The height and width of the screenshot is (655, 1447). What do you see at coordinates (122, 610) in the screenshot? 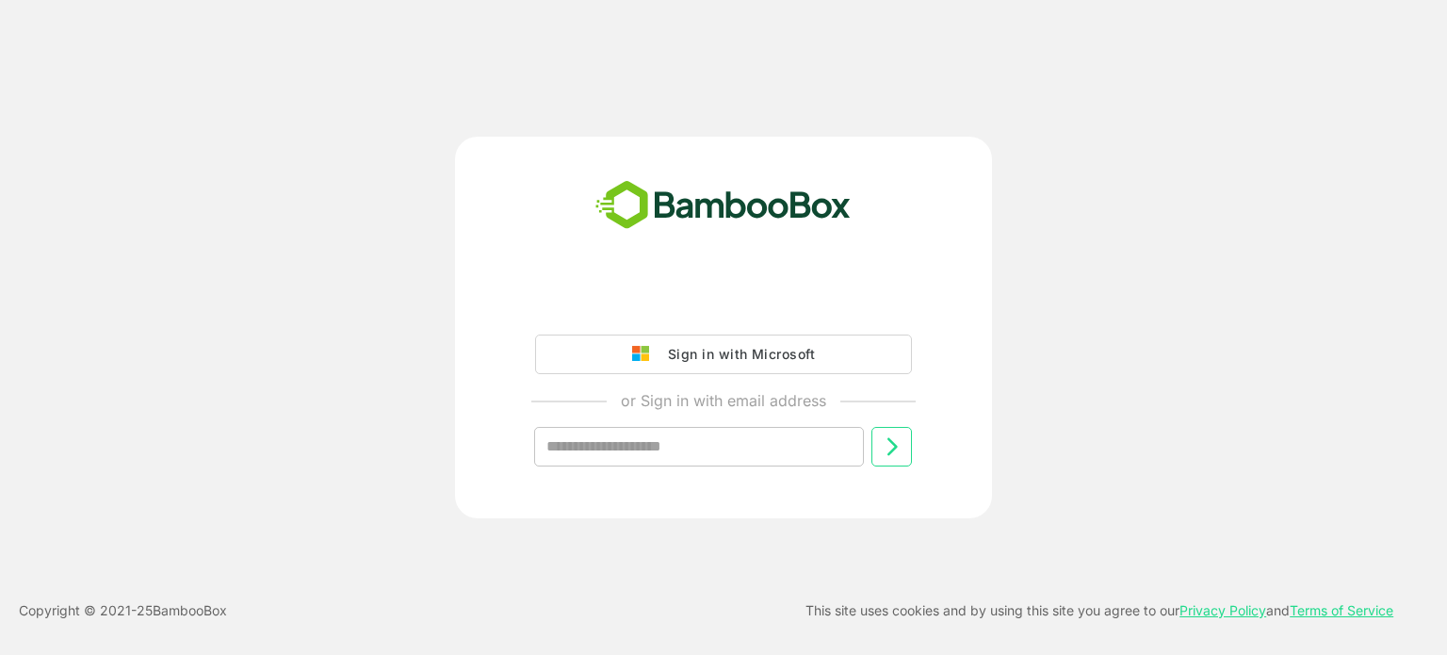
I see `p: Copyright © 2021- 25 BambooBox` at bounding box center [122, 610].